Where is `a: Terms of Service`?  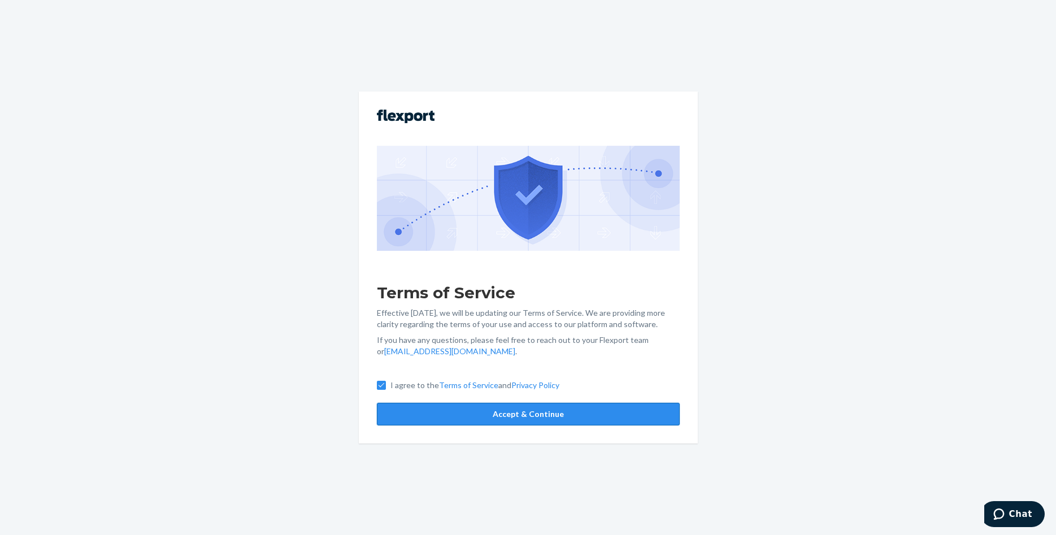 a: Terms of Service is located at coordinates (468, 385).